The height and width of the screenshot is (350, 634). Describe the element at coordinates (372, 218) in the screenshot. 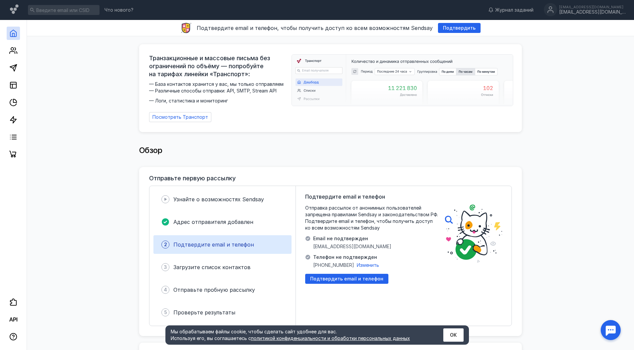

I see `span: Отправка рассылок от анонимных пользователей запрещена правилами Sendsay и законодательством РФ. ...` at that location.